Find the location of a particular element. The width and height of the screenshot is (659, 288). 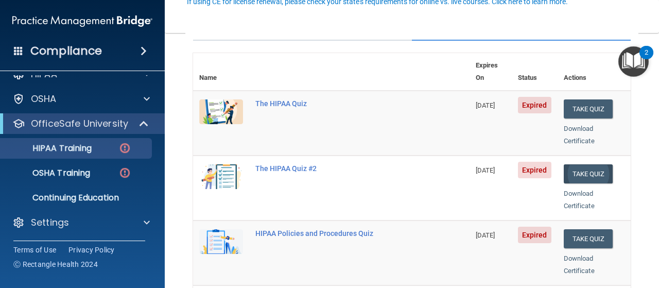

p: Continuing Education is located at coordinates (77, 198).